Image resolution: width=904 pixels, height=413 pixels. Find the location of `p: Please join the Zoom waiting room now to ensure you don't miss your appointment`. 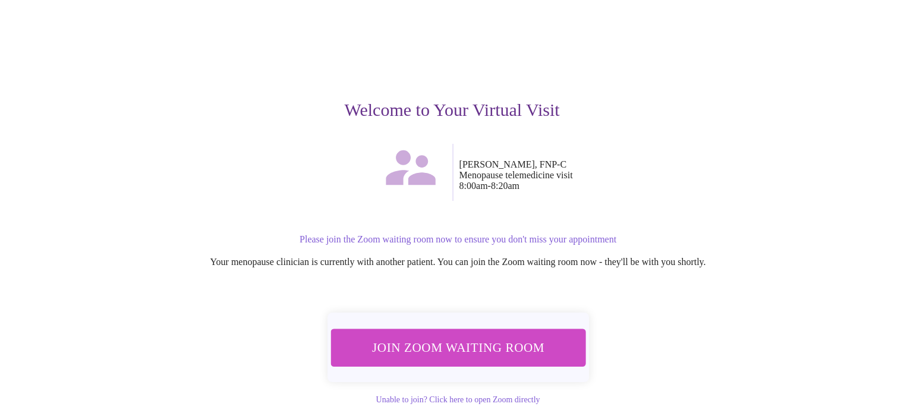

p: Please join the Zoom waiting room now to ensure you don't miss your appointment is located at coordinates (458, 239).